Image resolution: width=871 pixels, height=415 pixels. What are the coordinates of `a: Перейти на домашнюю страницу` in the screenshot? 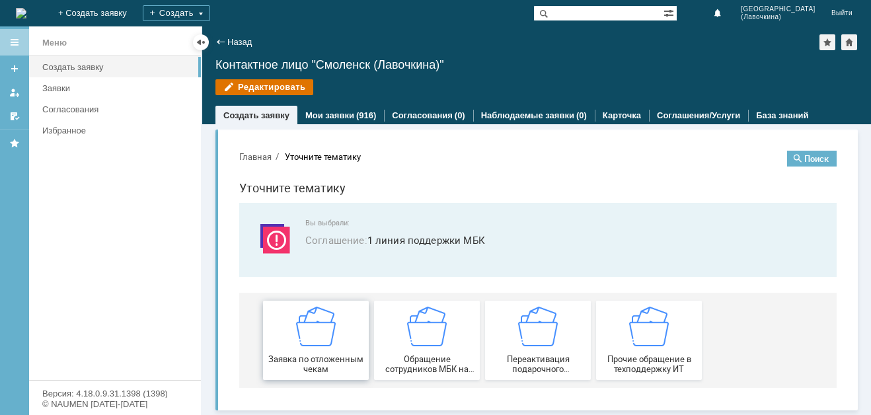 It's located at (21, 13).